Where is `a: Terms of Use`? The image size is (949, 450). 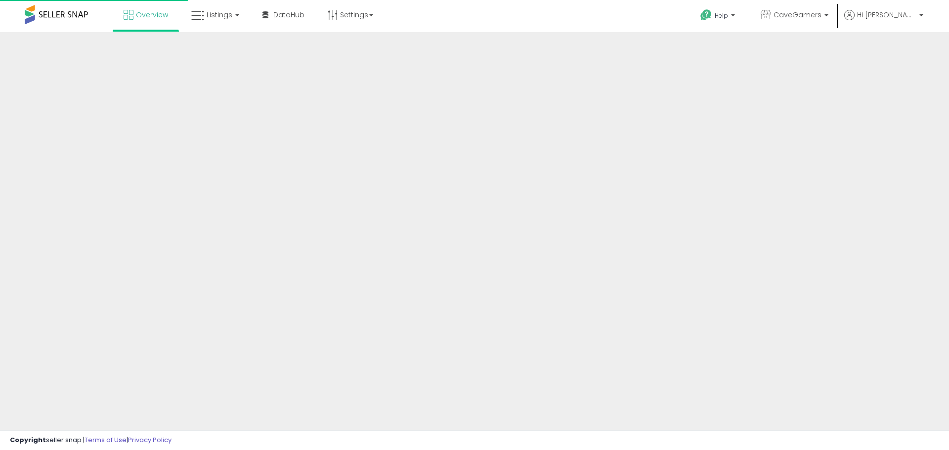 a: Terms of Use is located at coordinates (105, 440).